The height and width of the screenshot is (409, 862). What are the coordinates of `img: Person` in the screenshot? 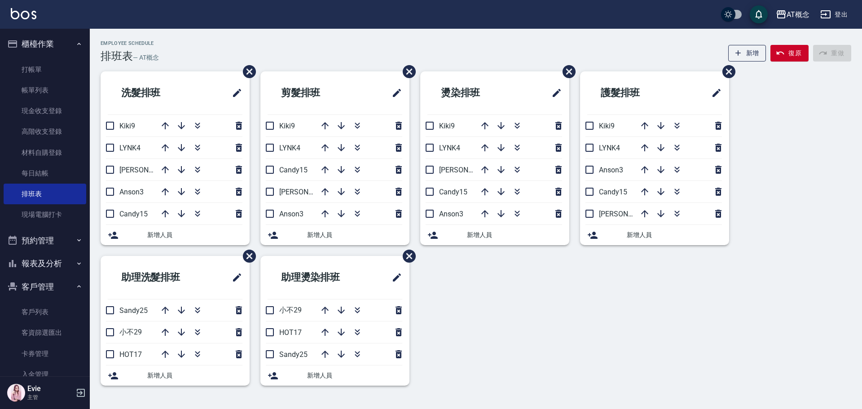 It's located at (16, 393).